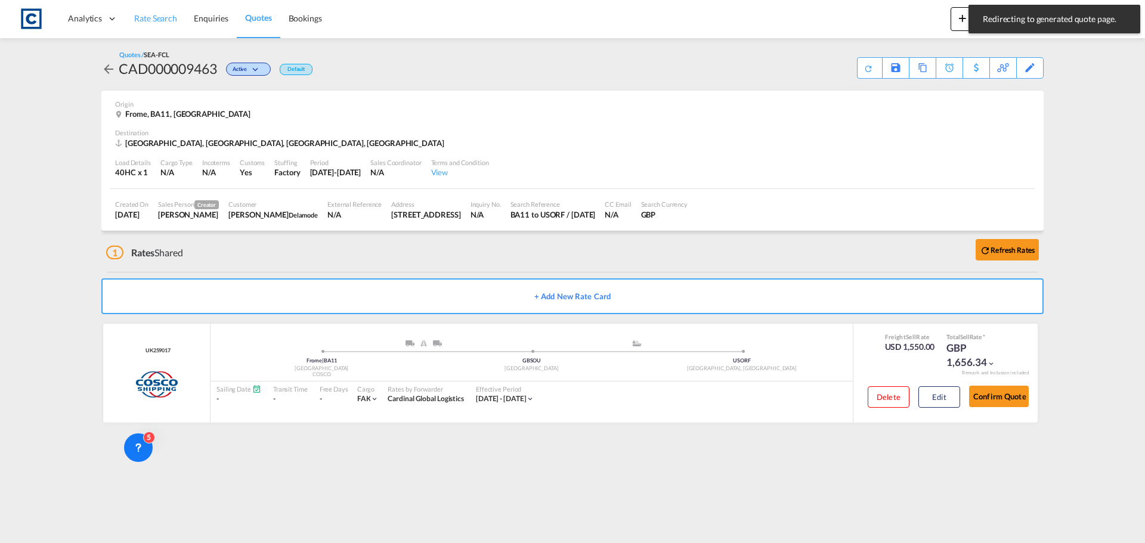 This screenshot has width=1145, height=543. What do you see at coordinates (368, 389) in the screenshot?
I see `div: Cargo` at bounding box center [368, 389].